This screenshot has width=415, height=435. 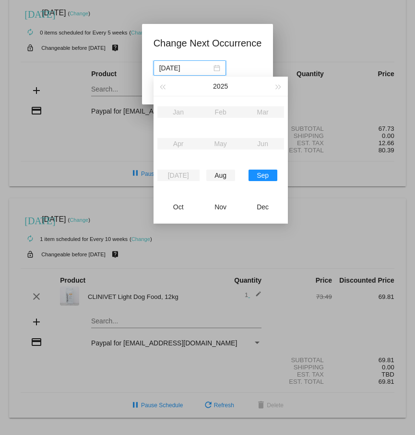 I want to click on div: Aug, so click(x=221, y=175).